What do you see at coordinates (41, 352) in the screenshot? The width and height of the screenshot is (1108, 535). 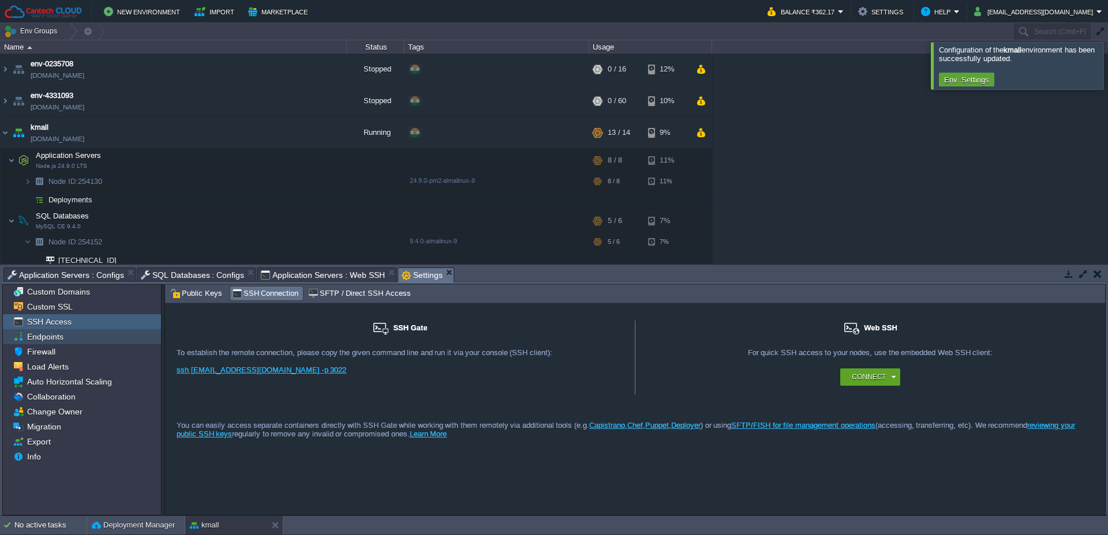 I see `span: Firewall` at bounding box center [41, 352].